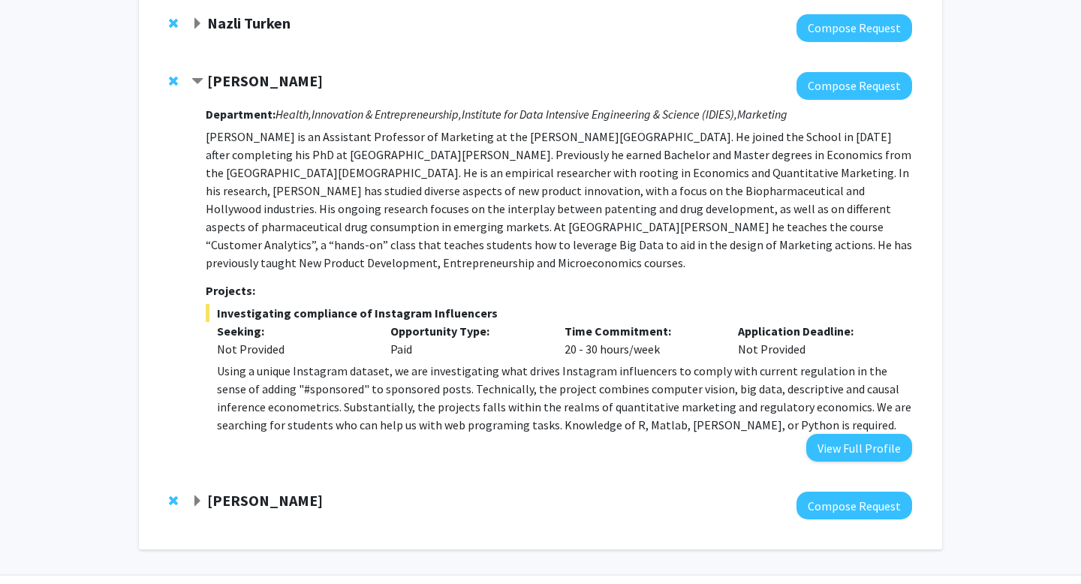  Describe the element at coordinates (294, 114) in the screenshot. I see `i: Health,` at that location.